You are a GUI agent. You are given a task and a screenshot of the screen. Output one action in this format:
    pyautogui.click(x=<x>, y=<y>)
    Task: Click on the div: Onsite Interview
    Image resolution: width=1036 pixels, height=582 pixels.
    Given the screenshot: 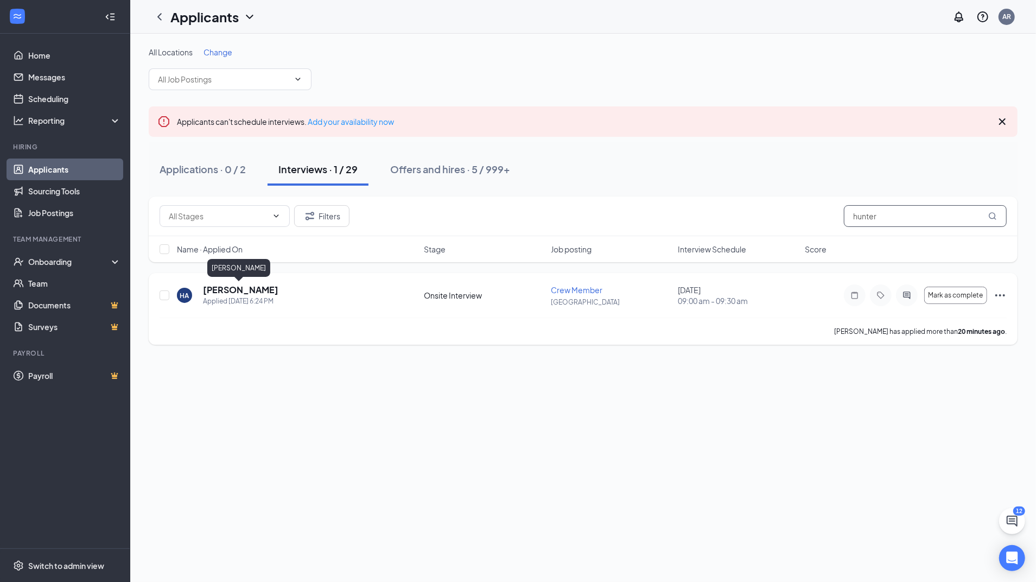 What is the action you would take?
    pyautogui.click(x=485, y=295)
    